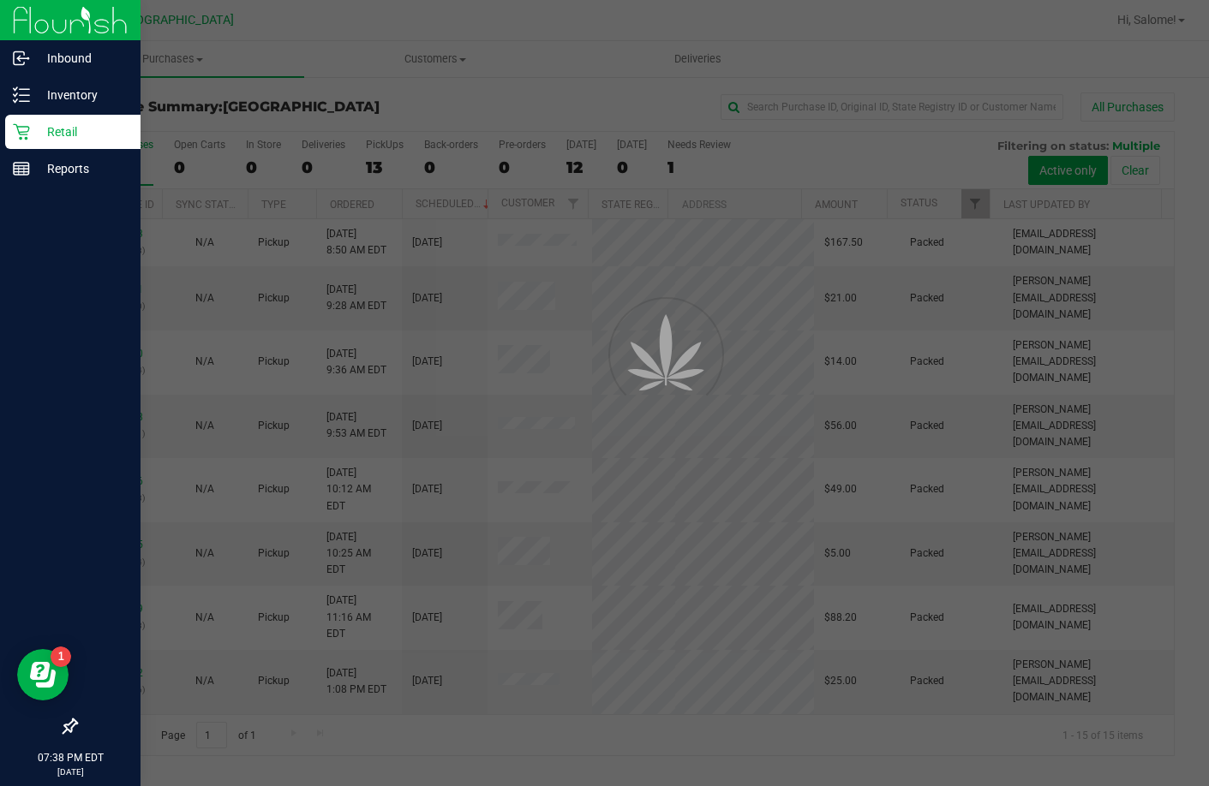 Image resolution: width=1209 pixels, height=786 pixels. Describe the element at coordinates (21, 58) in the screenshot. I see `inline-svg: Inbound` at that location.